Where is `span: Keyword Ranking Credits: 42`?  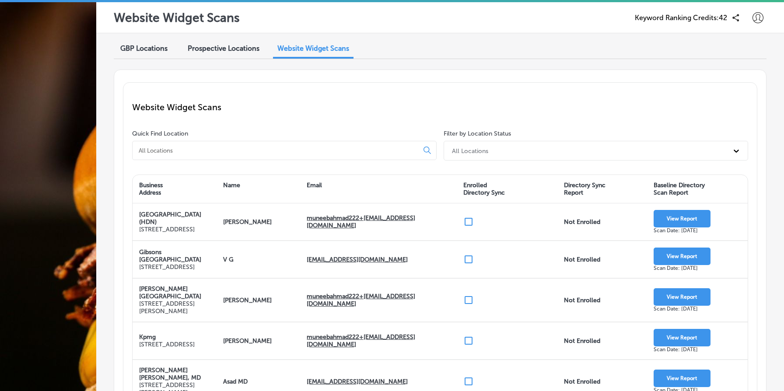
span: Keyword Ranking Credits: 42 is located at coordinates (681, 18).